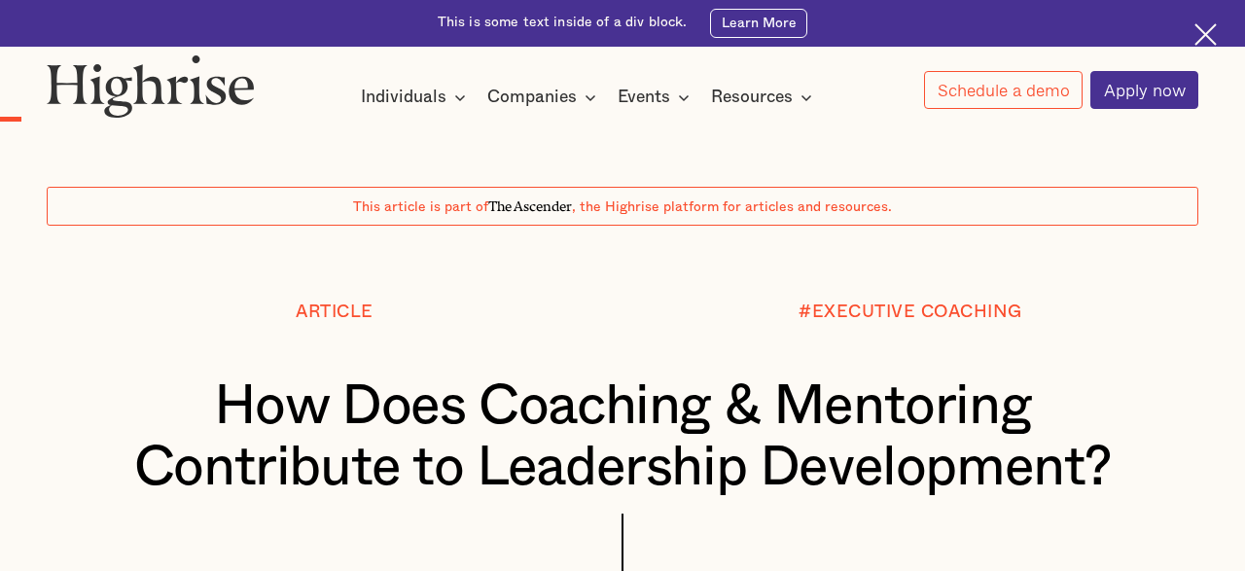 The image size is (1245, 571). Describe the element at coordinates (732, 207) in the screenshot. I see `span: , the Highrise platform for articles and resources.` at that location.